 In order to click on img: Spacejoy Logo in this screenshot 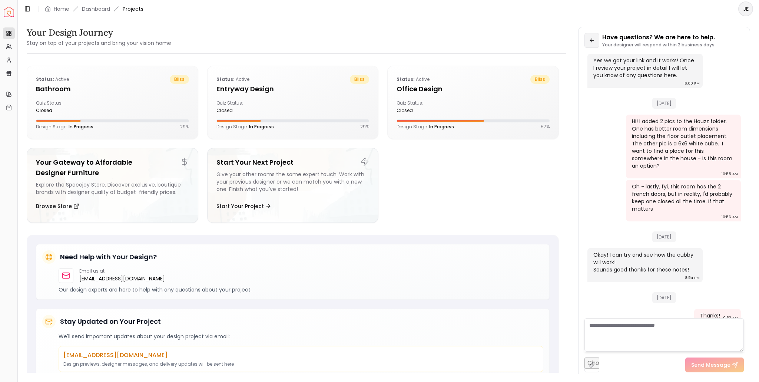, I will do `click(9, 12)`.